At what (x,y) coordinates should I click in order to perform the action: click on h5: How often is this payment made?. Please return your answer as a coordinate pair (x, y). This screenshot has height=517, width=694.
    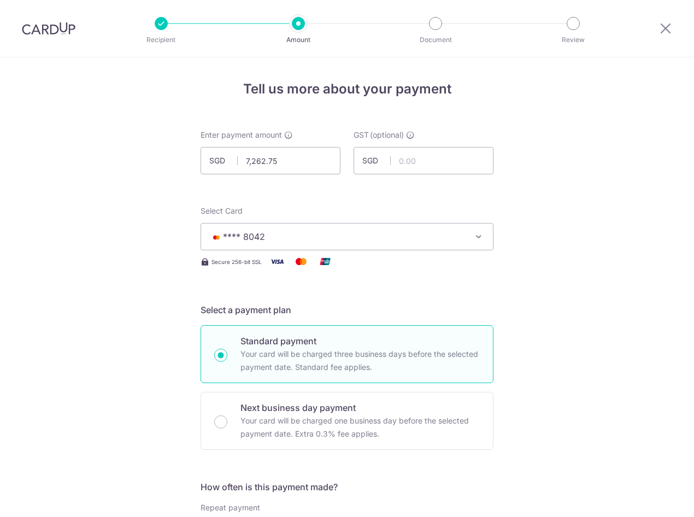
    Looking at the image, I should click on (347, 487).